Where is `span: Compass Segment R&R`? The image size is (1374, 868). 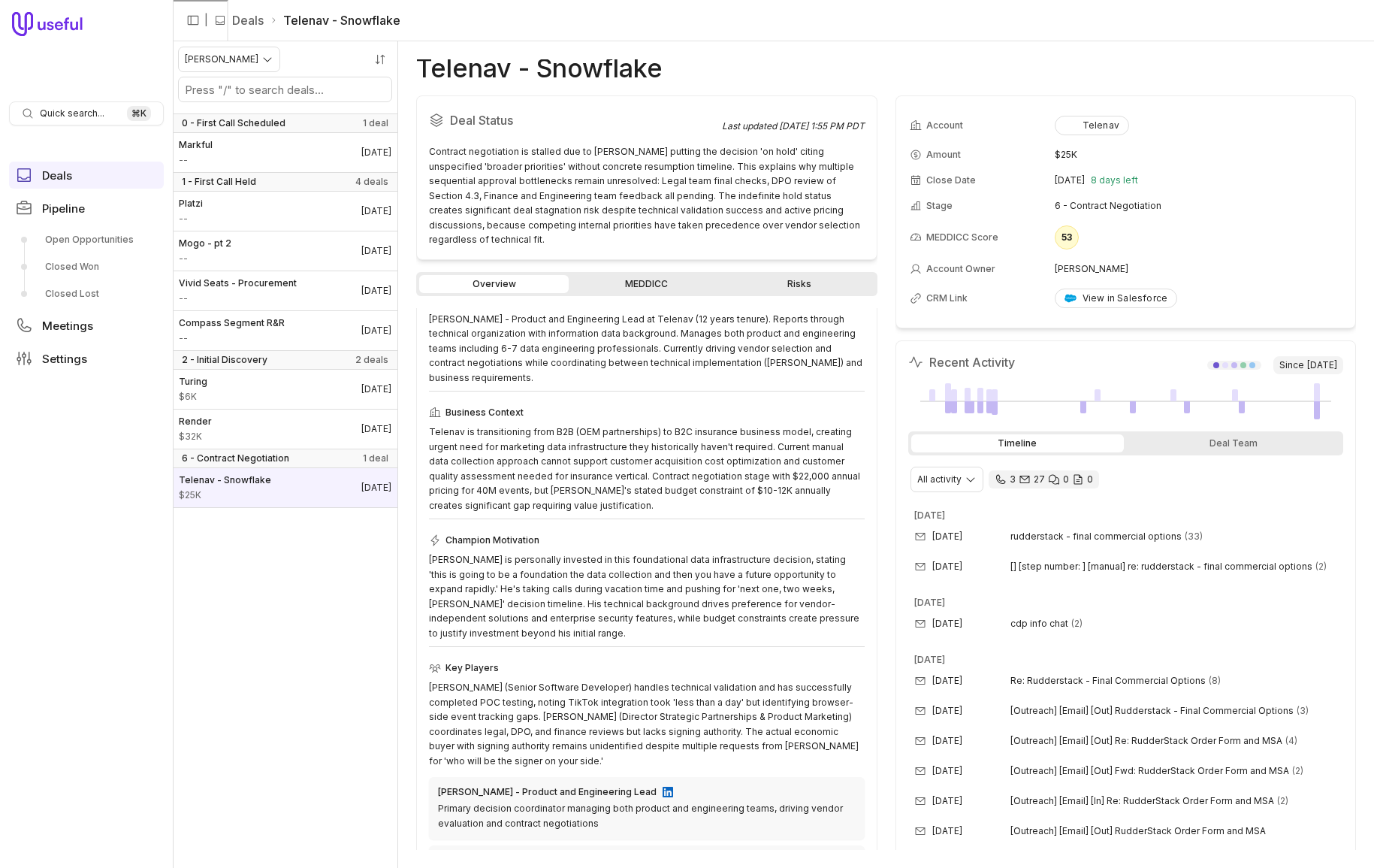
span: Compass Segment R&R is located at coordinates (231, 323).